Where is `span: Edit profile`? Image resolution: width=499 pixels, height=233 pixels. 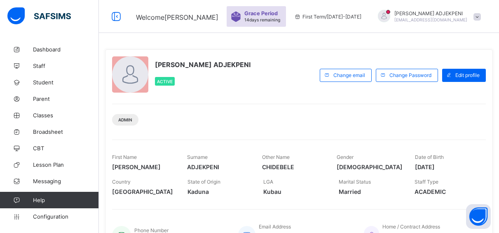
span: Edit profile is located at coordinates (467, 75).